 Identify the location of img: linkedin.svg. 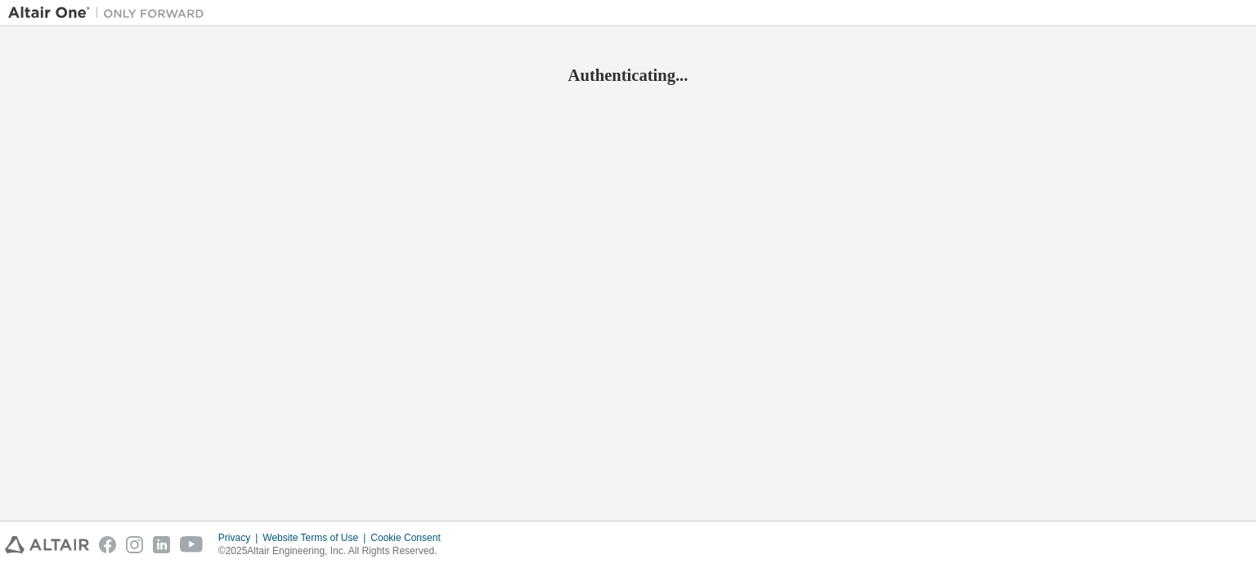
(161, 545).